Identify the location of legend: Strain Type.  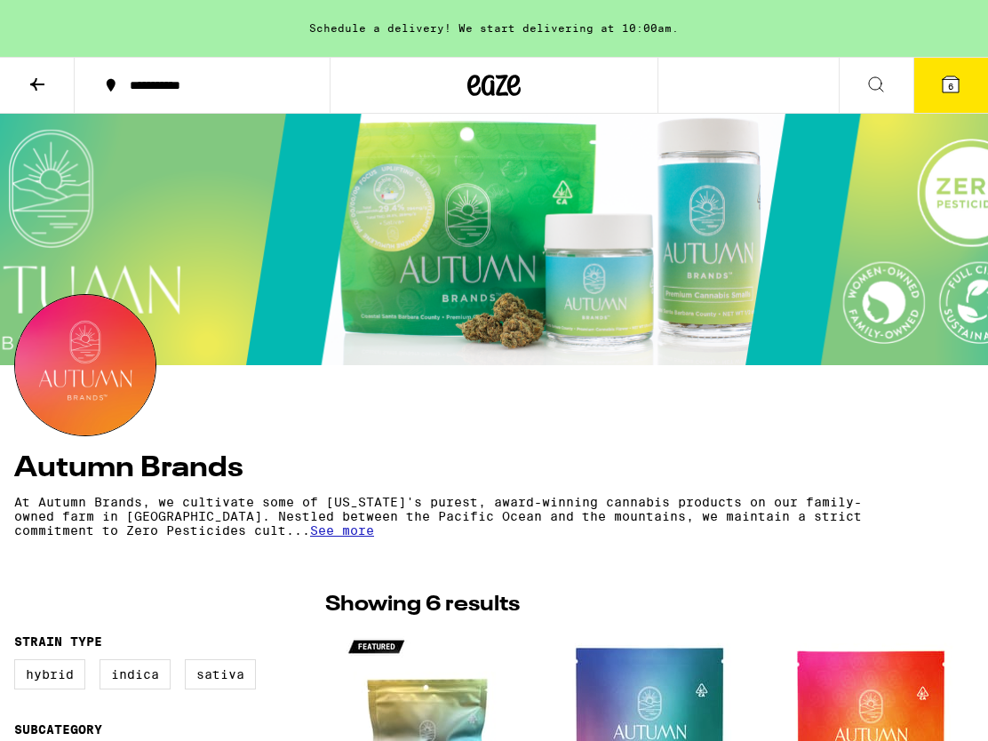
(58, 641).